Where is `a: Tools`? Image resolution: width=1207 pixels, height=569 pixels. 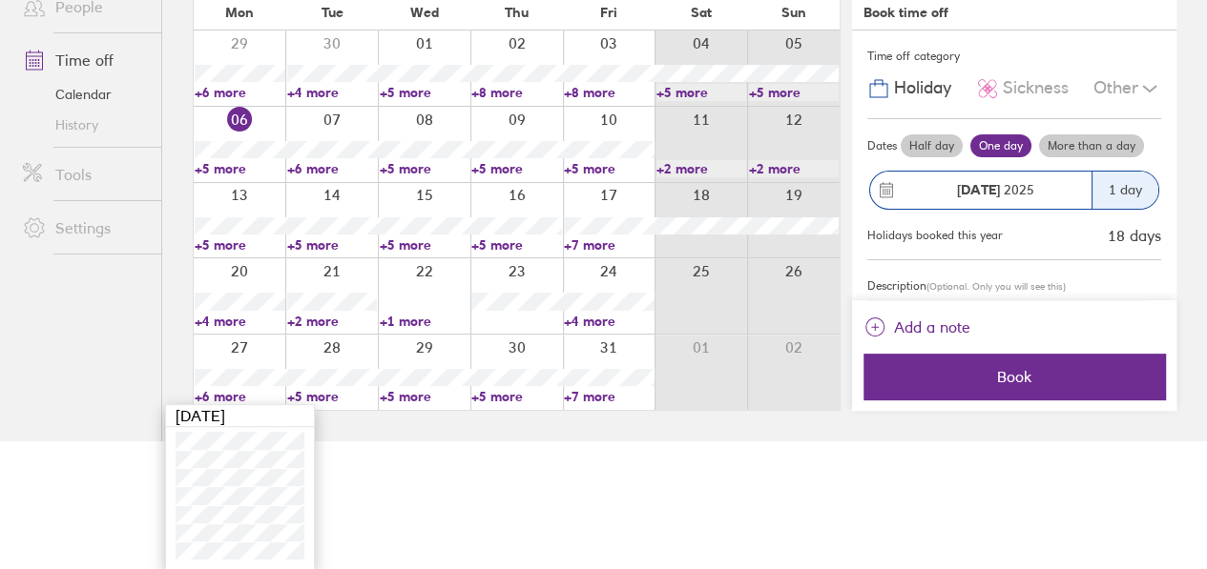
a: Tools is located at coordinates (84, 175).